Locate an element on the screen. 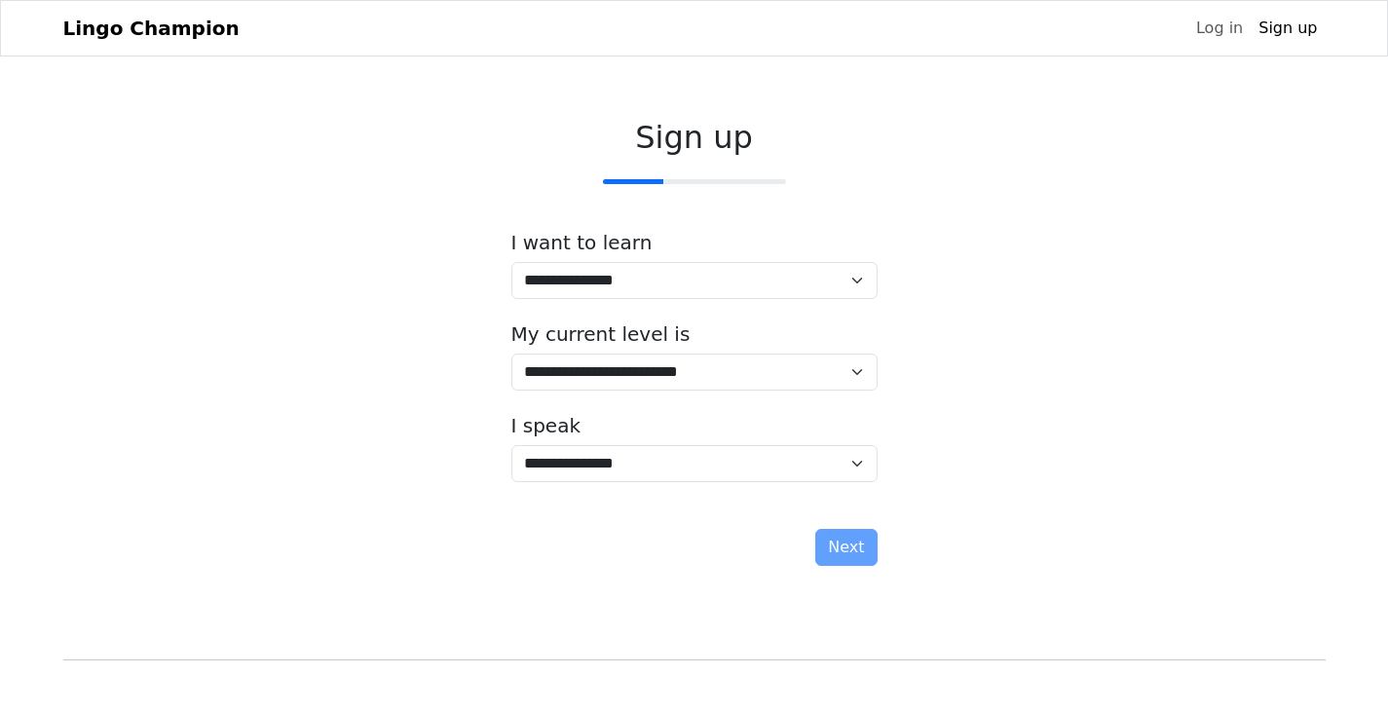 Image resolution: width=1388 pixels, height=712 pixels. a: Sign up is located at coordinates (1287, 28).